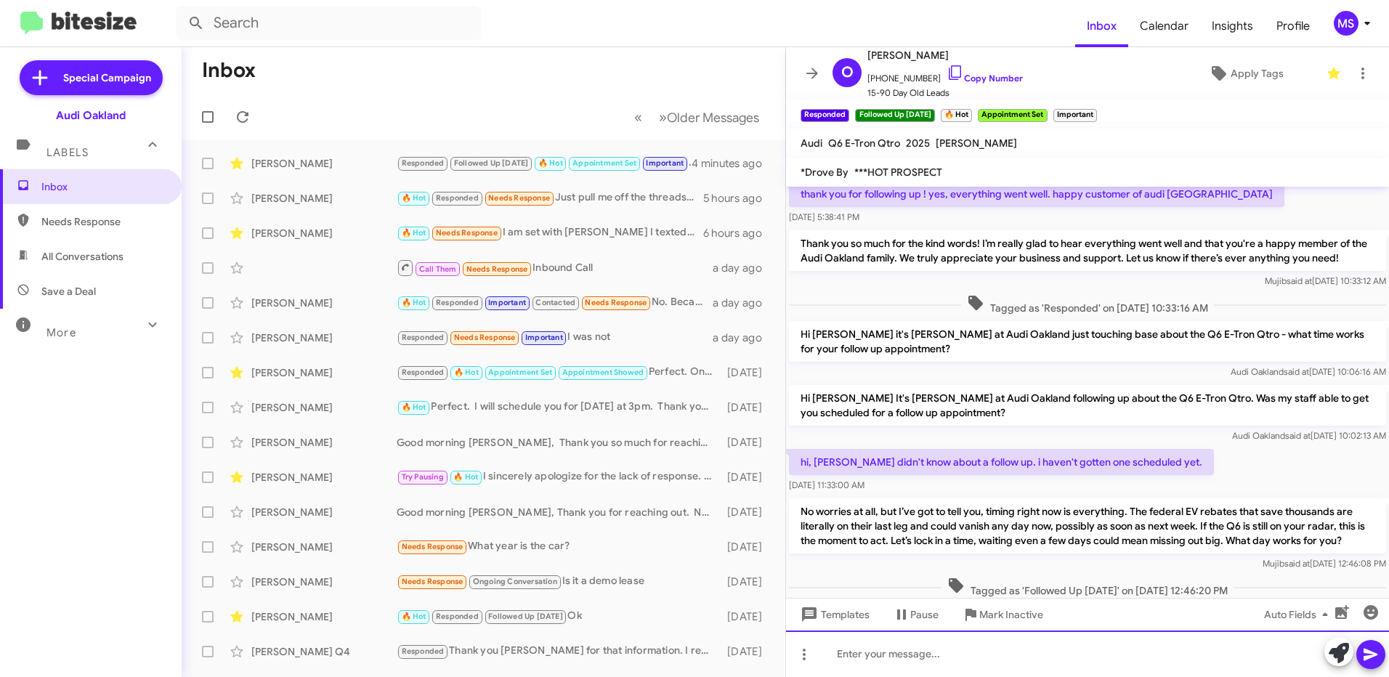 The image size is (1389, 677). What do you see at coordinates (558, 581) in the screenshot?
I see `div: Is it a demo lease` at bounding box center [558, 581].